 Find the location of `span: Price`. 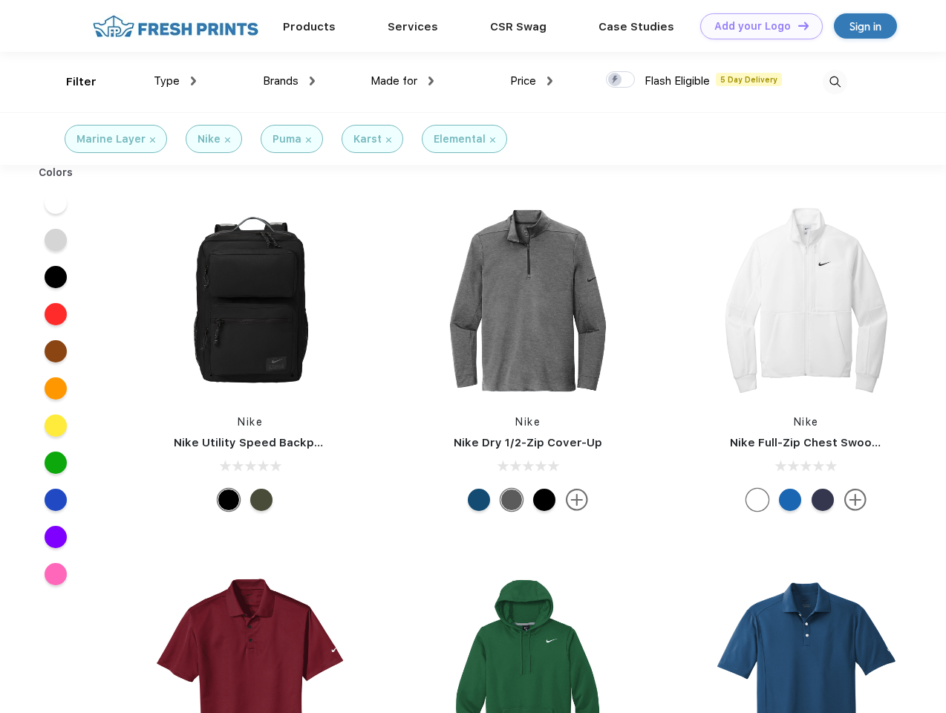

span: Price is located at coordinates (523, 81).